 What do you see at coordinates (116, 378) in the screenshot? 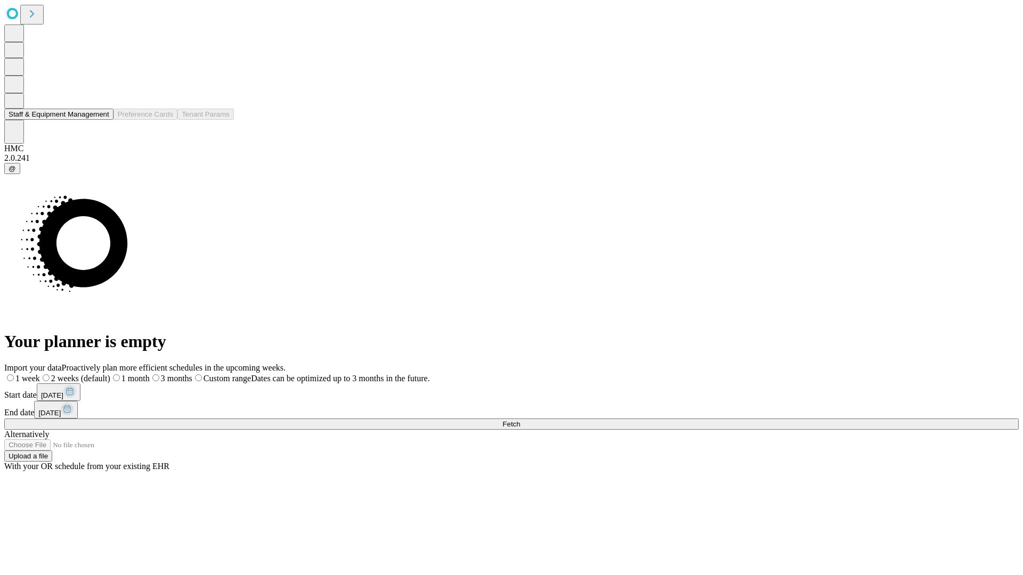
I see `input: 1 month` at bounding box center [116, 378].